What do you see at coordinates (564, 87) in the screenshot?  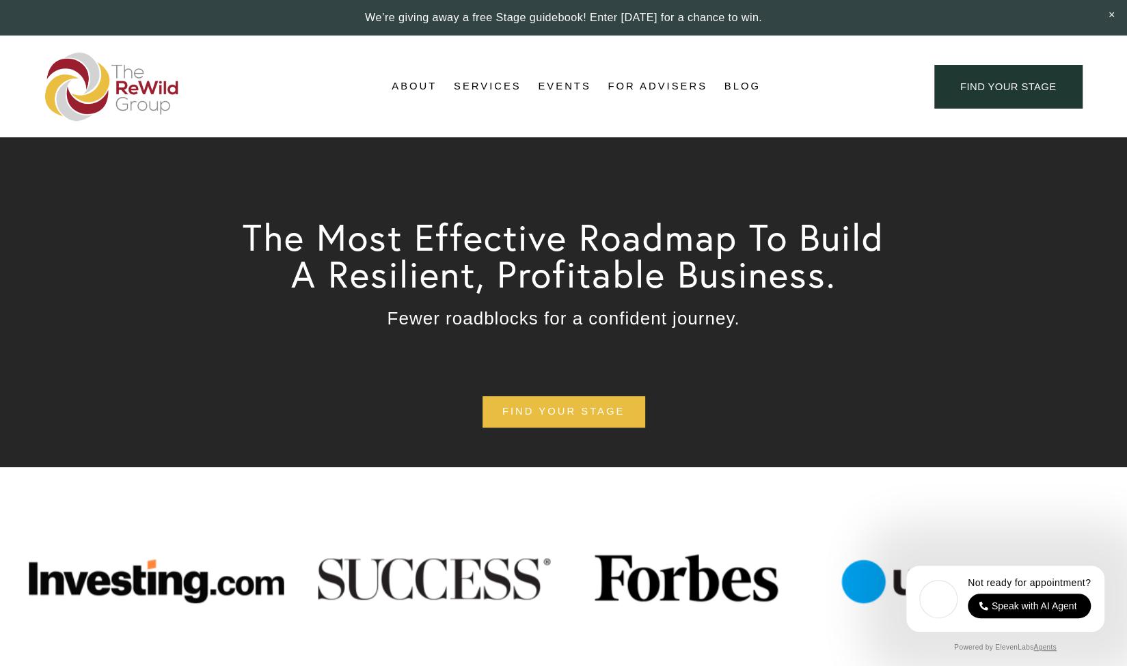 I see `a: Events` at bounding box center [564, 87].